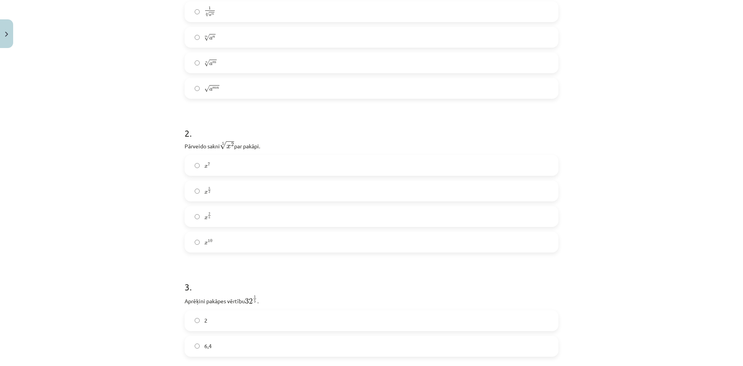  Describe the element at coordinates (197, 346) in the screenshot. I see `input: 6,4` at that location.